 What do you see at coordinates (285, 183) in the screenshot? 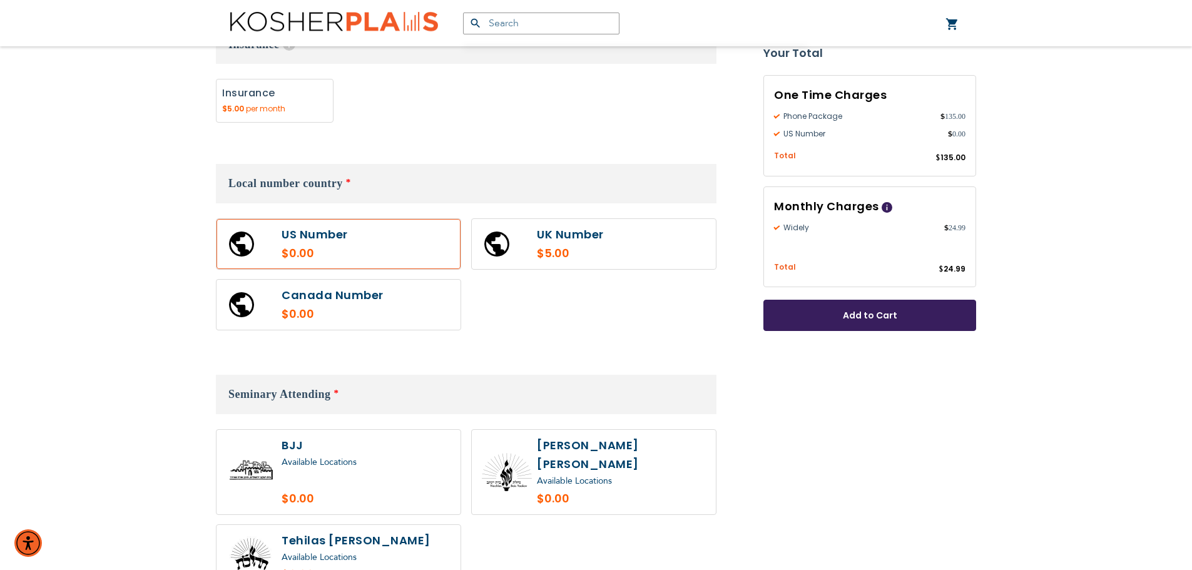
I see `span: Local number country` at bounding box center [285, 183].